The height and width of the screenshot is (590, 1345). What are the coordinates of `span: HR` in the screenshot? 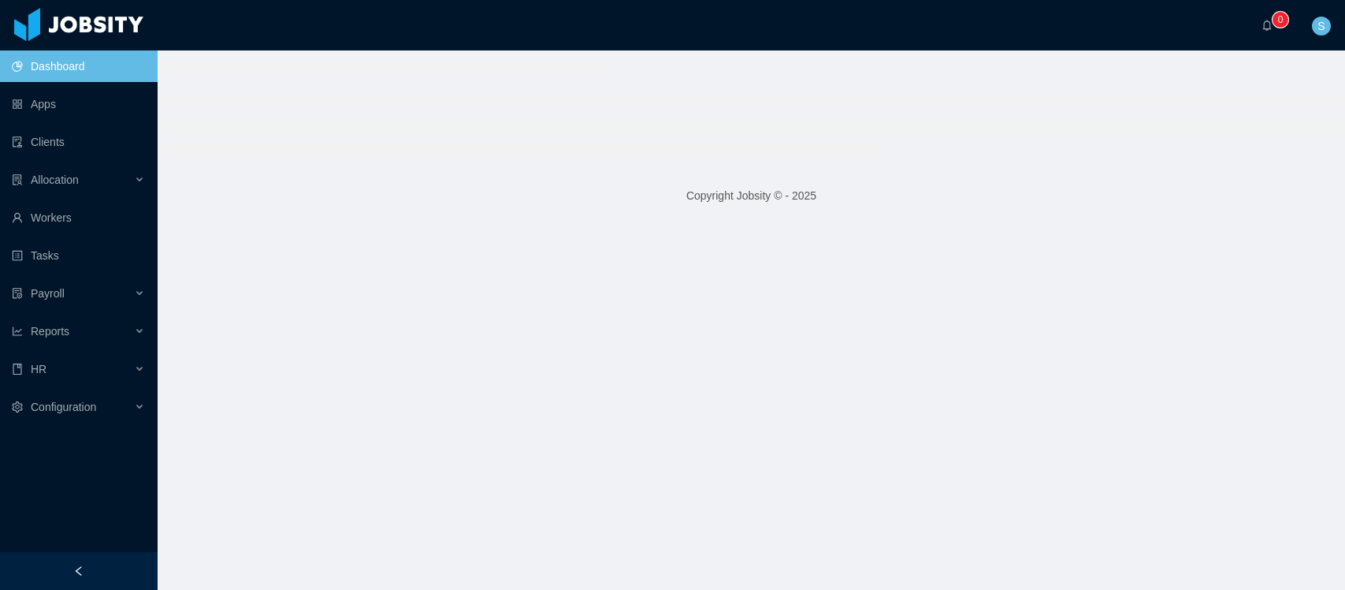 It's located at (39, 369).